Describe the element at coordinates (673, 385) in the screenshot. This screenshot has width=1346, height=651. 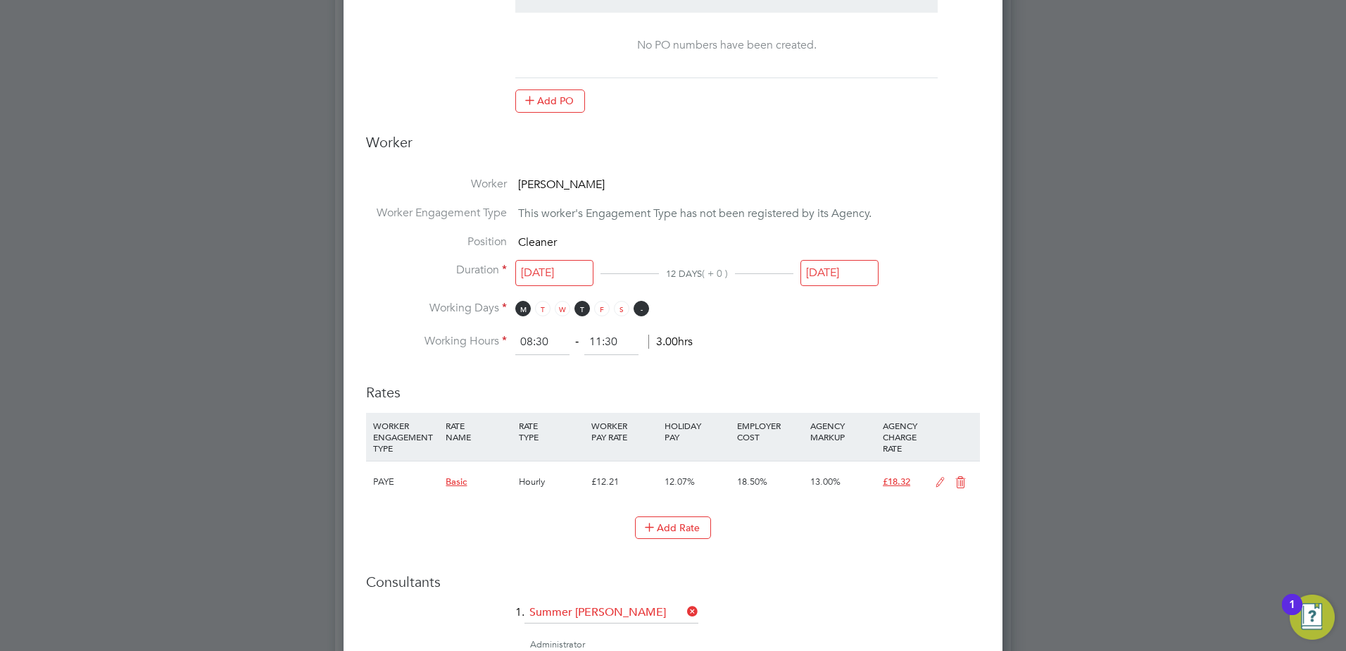
I see `h3: Rates` at that location.